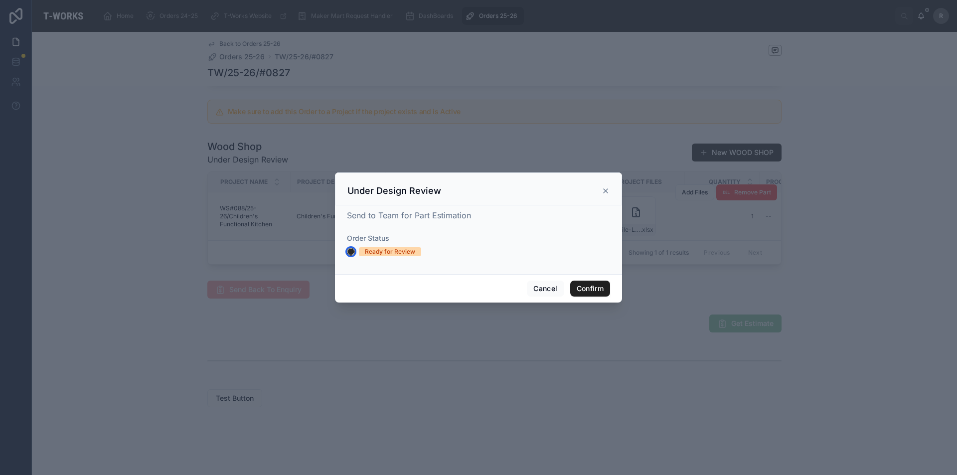 Image resolution: width=957 pixels, height=475 pixels. What do you see at coordinates (394, 191) in the screenshot?
I see `h3: Under Design Review` at bounding box center [394, 191].